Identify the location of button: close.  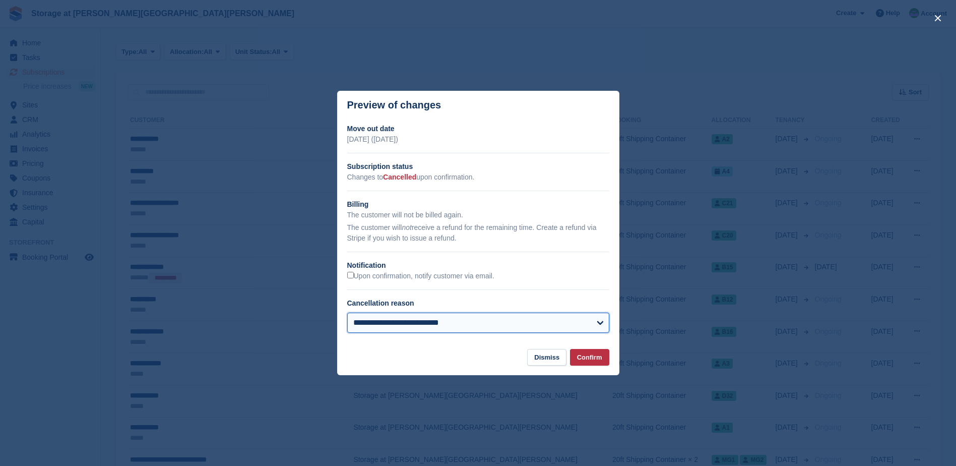
(938, 18).